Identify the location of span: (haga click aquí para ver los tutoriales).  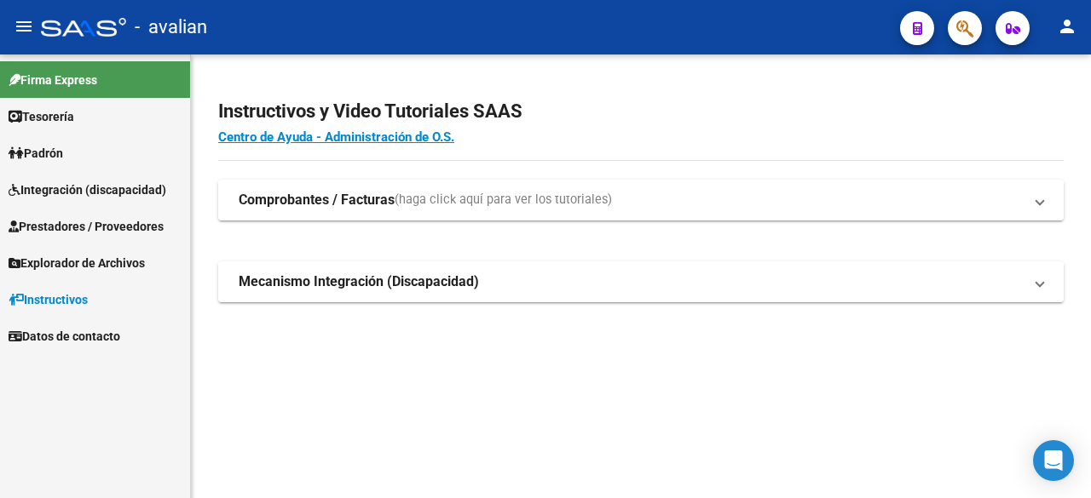
(503, 200).